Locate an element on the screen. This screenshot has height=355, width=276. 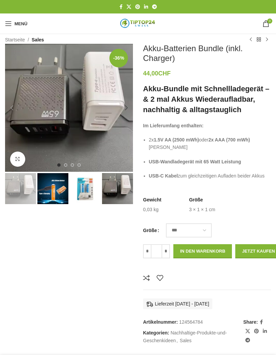
p: zum gleichzeitigen Aufladen beider Akkus is located at coordinates (210, 176).